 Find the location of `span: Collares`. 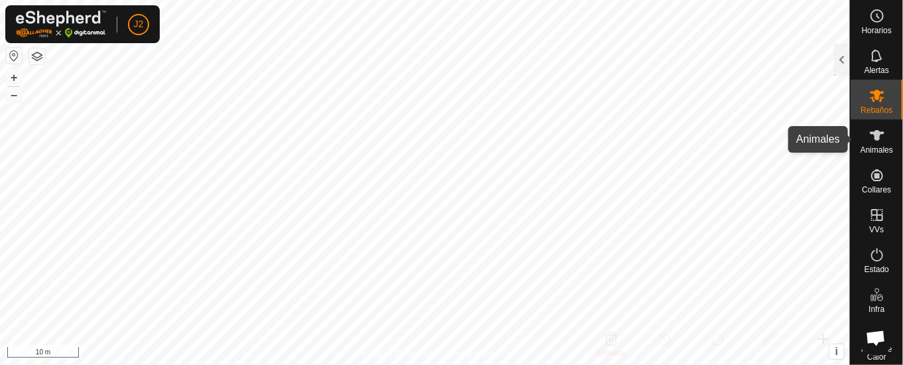

span: Collares is located at coordinates (877, 190).